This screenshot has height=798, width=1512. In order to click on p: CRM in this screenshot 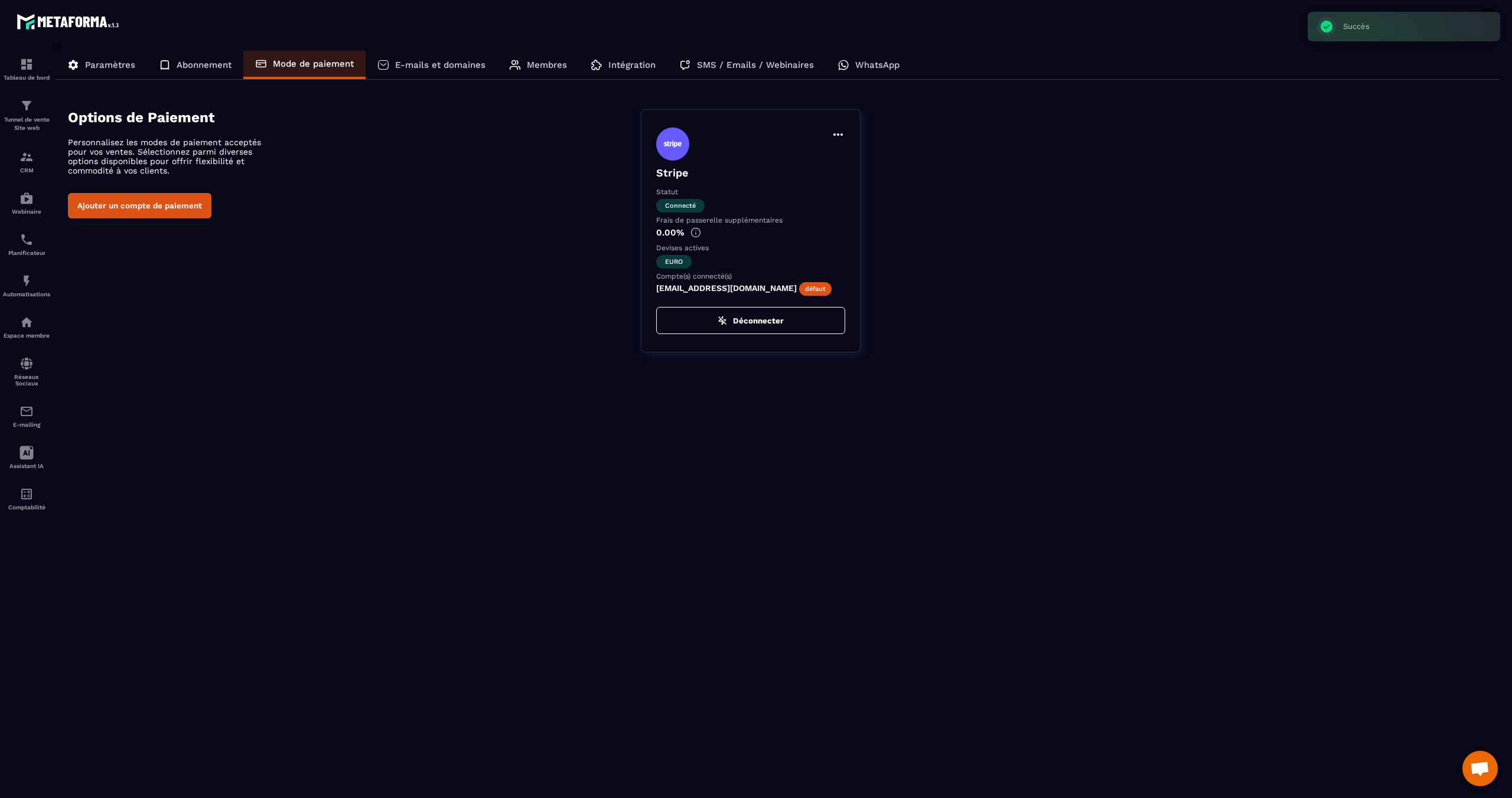, I will do `click(26, 170)`.